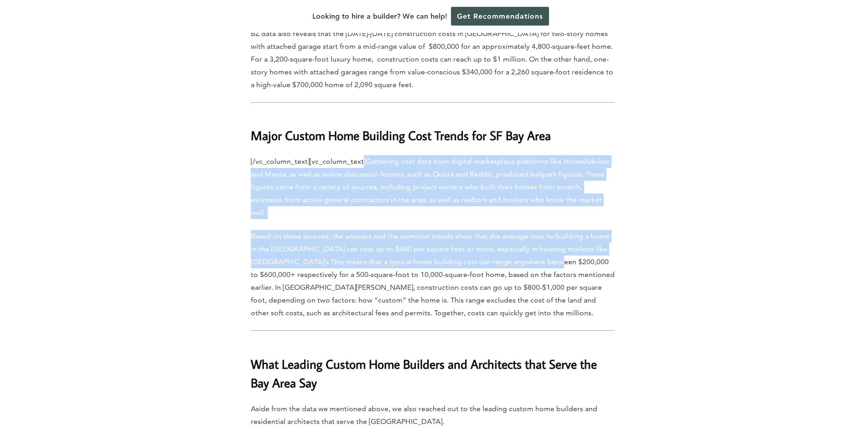 The width and height of the screenshot is (865, 439). Describe the element at coordinates (424, 414) in the screenshot. I see `span: Aside from the data we mentioned above, we also reached out to the leading custom home builders a...` at that location.